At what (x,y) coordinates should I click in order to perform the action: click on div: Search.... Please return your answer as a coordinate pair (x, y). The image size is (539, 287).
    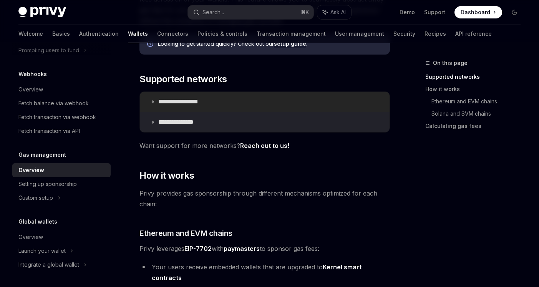
    Looking at the image, I should click on (213, 12).